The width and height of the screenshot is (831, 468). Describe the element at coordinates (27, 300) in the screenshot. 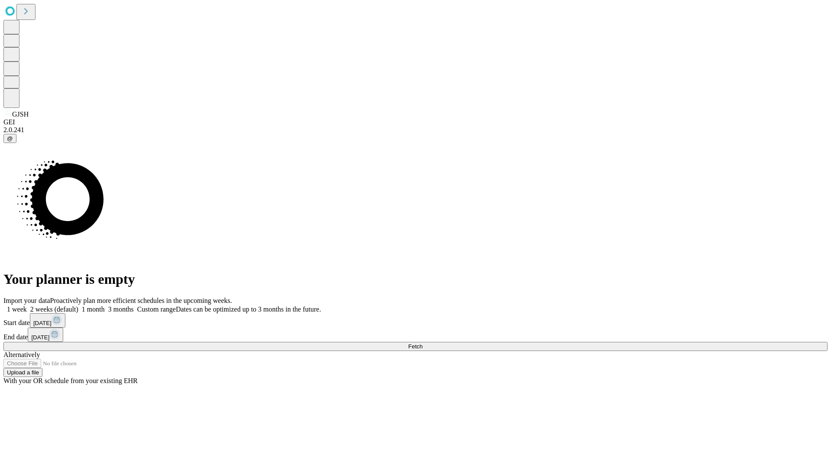

I see `span: Import your data` at that location.